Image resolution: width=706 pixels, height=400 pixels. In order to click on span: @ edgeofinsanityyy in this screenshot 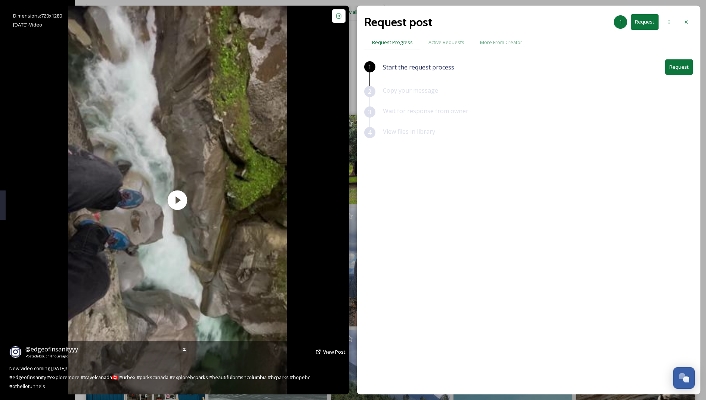, I will do `click(52, 349)`.